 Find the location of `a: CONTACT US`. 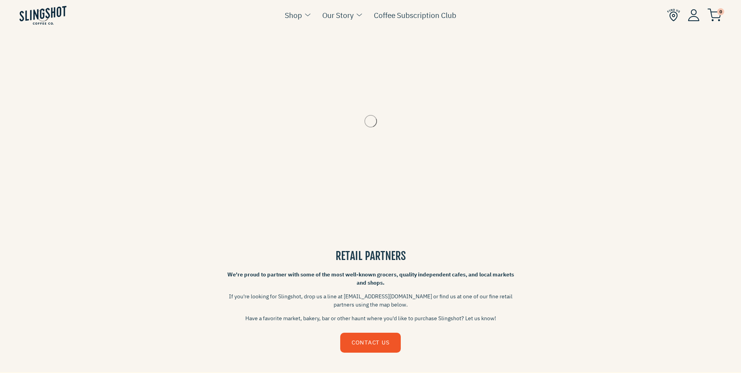

a: CONTACT US is located at coordinates (370, 342).